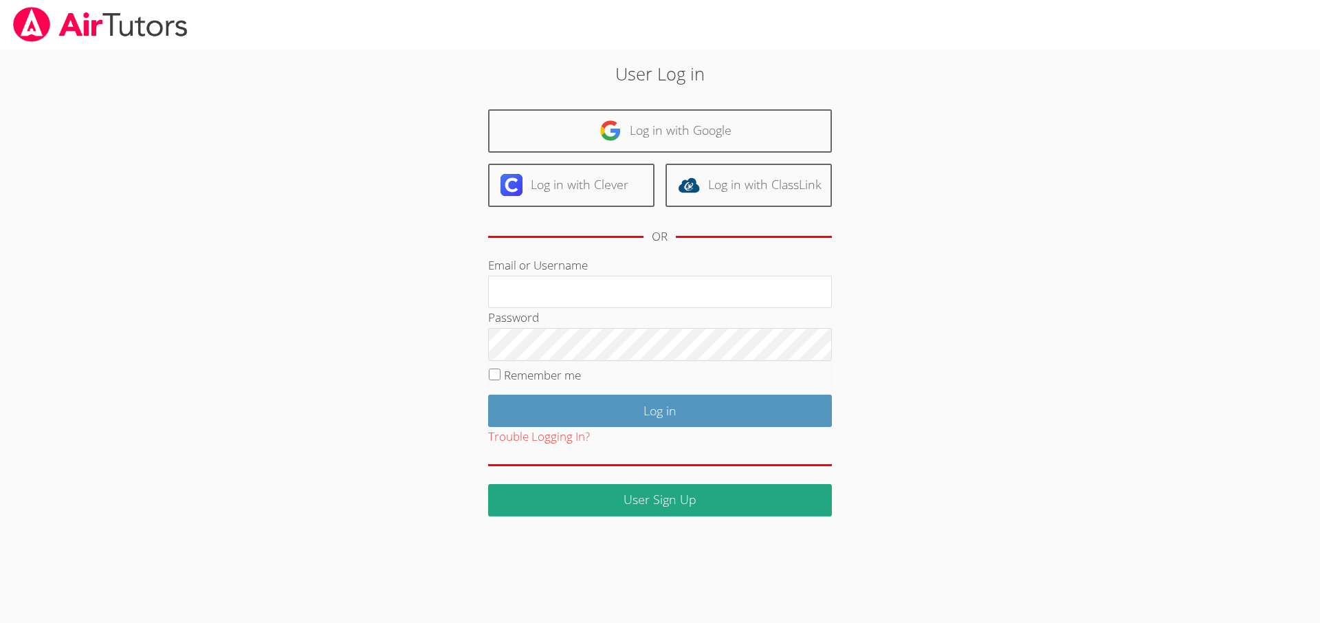 This screenshot has width=1320, height=623. I want to click on button: Trouble Logging In?, so click(539, 437).